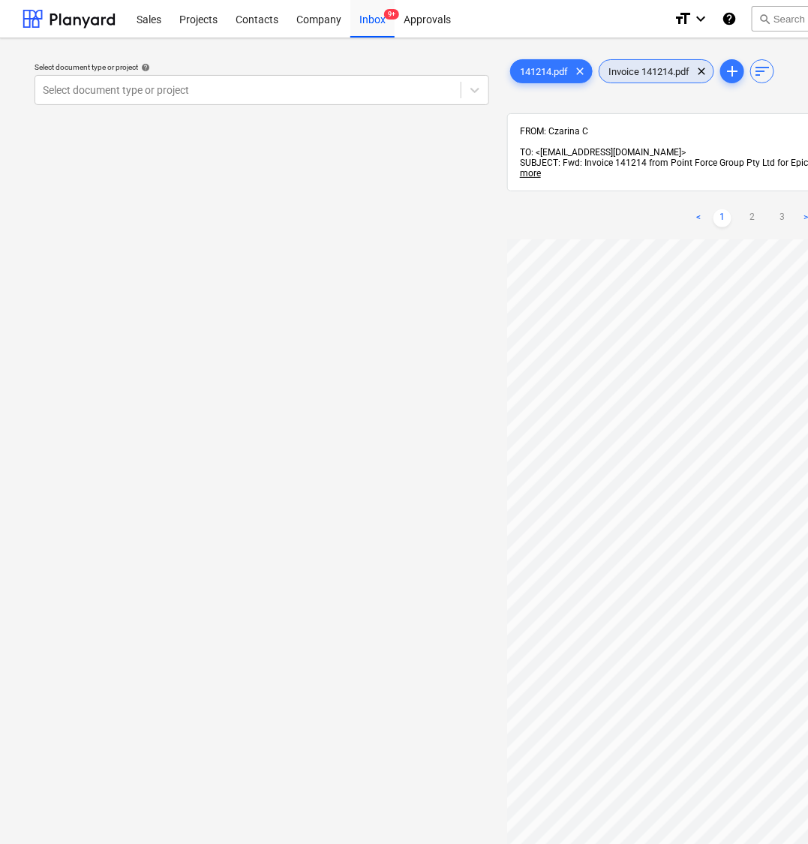 This screenshot has height=844, width=808. I want to click on span: Invoice 141214.pdf, so click(649, 71).